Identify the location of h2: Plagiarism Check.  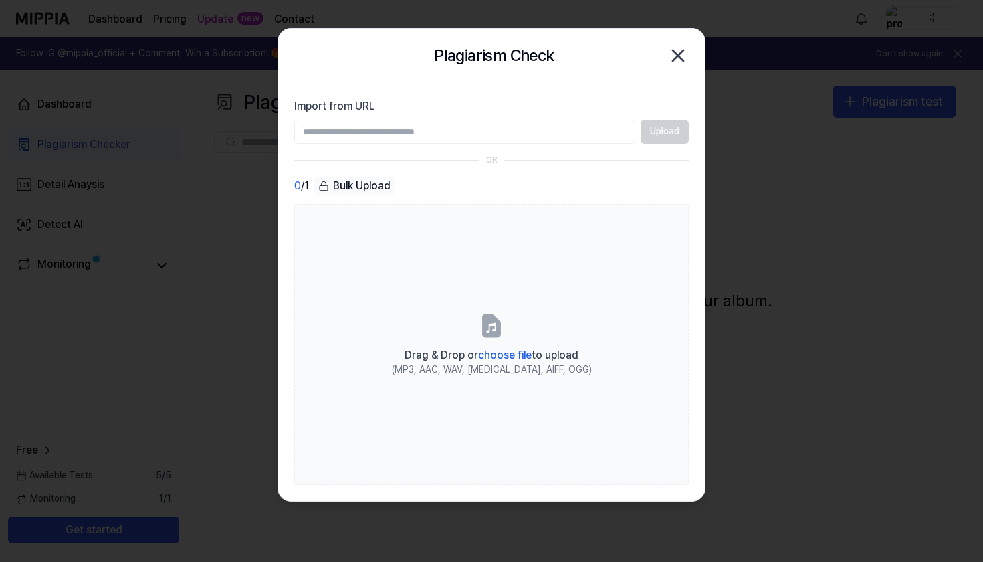
(494, 56).